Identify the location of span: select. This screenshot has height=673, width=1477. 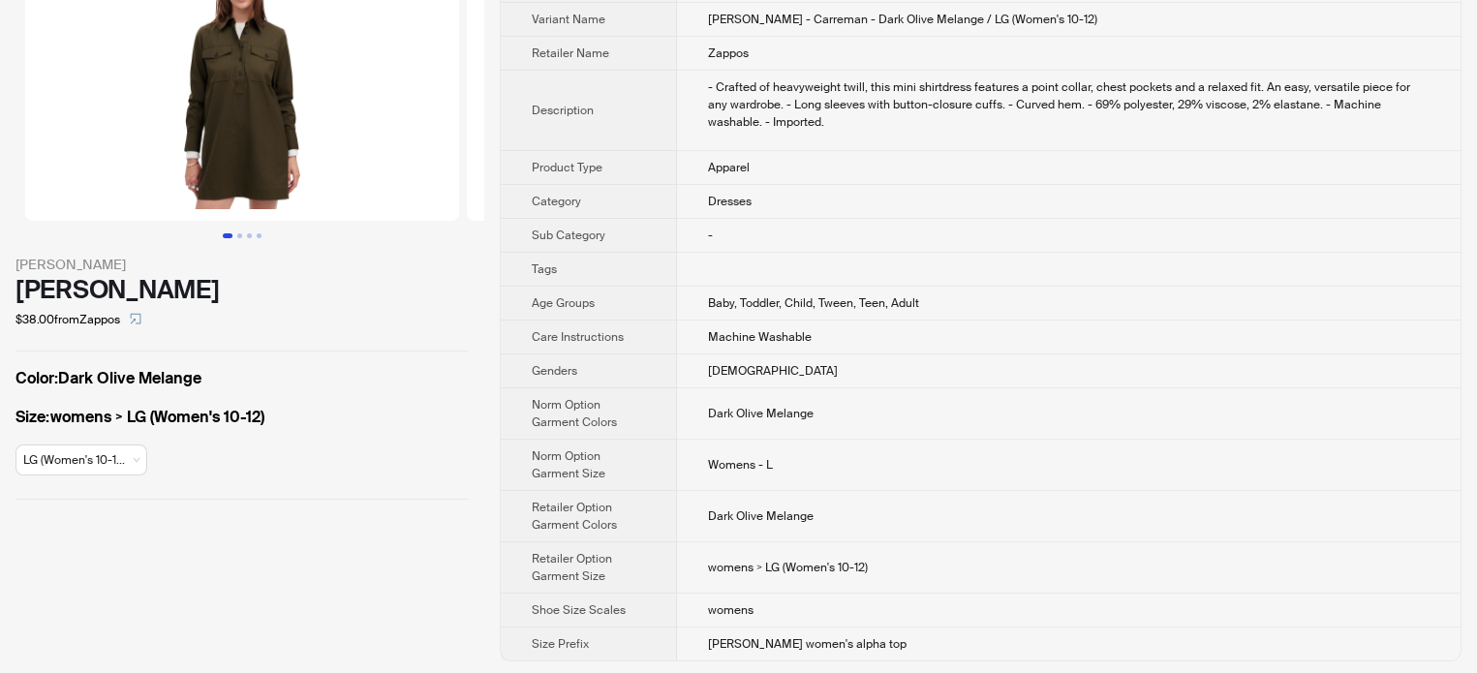
(136, 319).